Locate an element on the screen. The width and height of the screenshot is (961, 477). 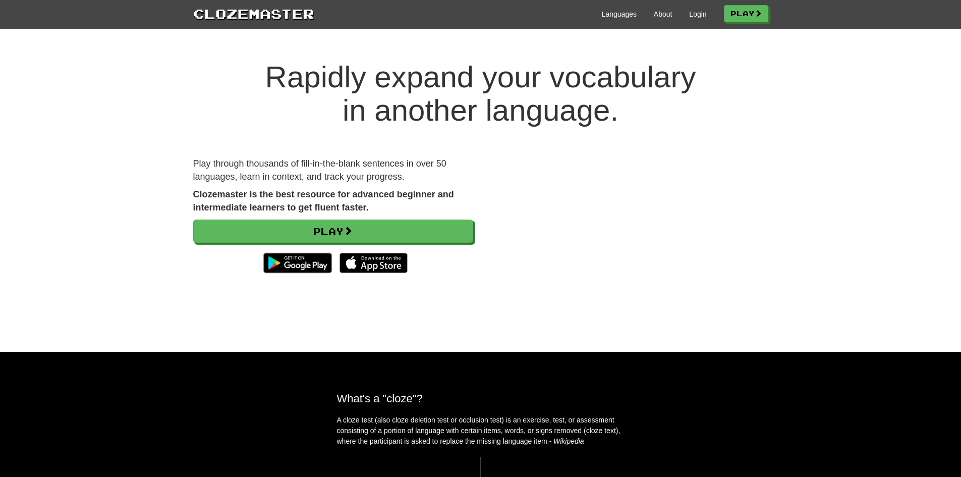
p: Play through thousands of fill-in-the-blank sentences in over 50 languages, learn in context, and... is located at coordinates (333, 170).